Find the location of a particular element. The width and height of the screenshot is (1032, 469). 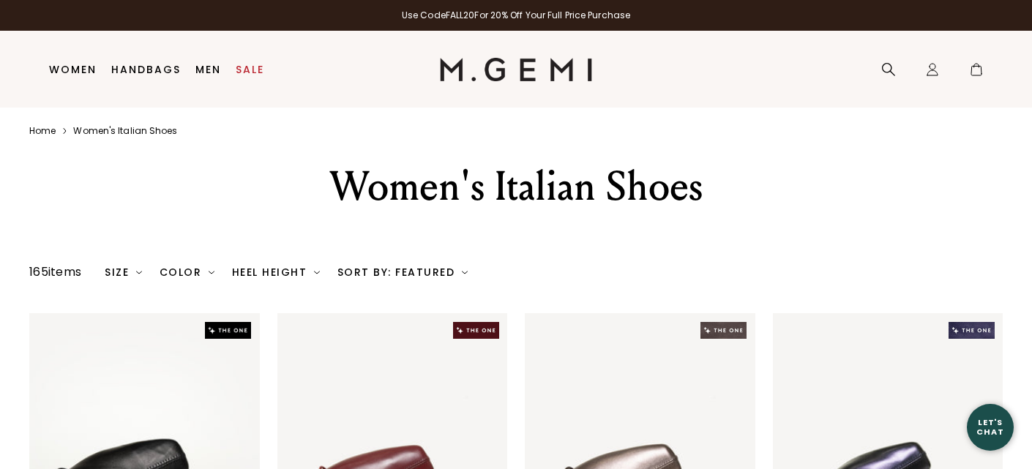

div: 165 items is located at coordinates (55, 272).